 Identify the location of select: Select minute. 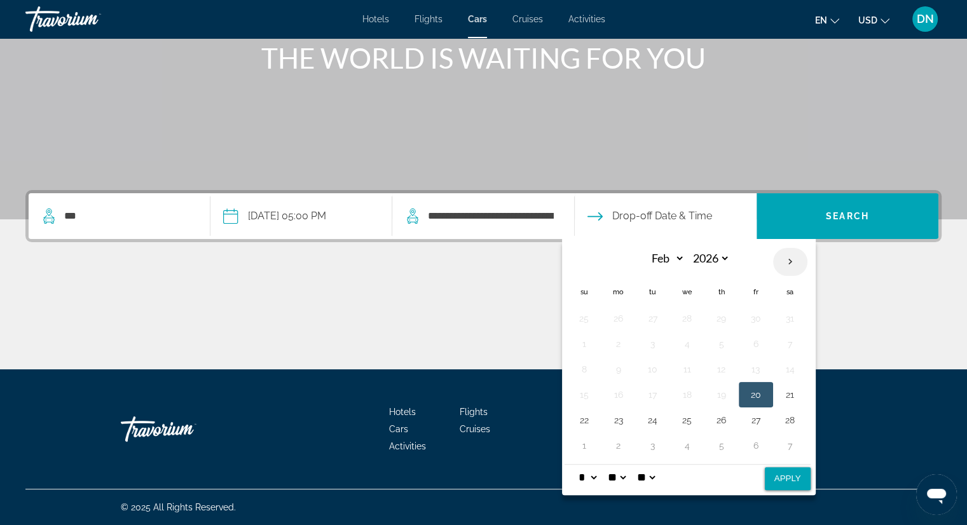
(617, 478).